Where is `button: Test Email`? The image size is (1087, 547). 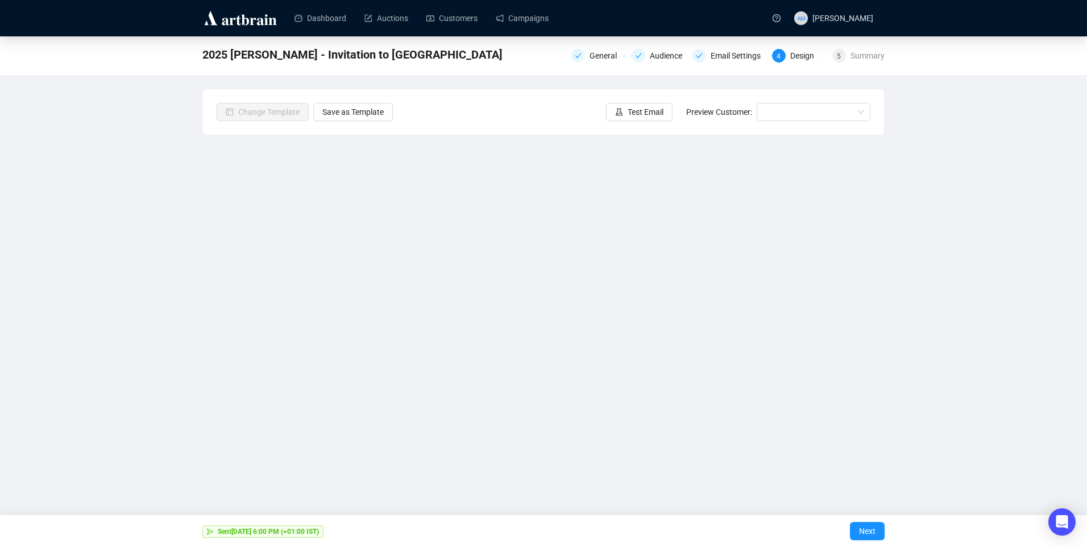
button: Test Email is located at coordinates (639, 112).